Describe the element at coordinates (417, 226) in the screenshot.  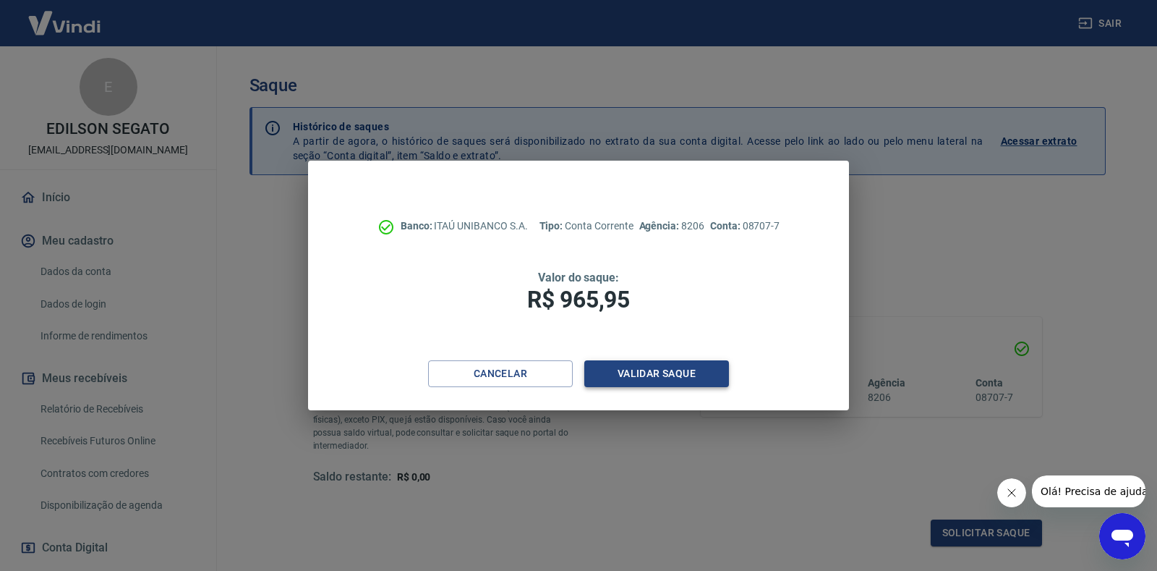
I see `span: Banco:` at that location.